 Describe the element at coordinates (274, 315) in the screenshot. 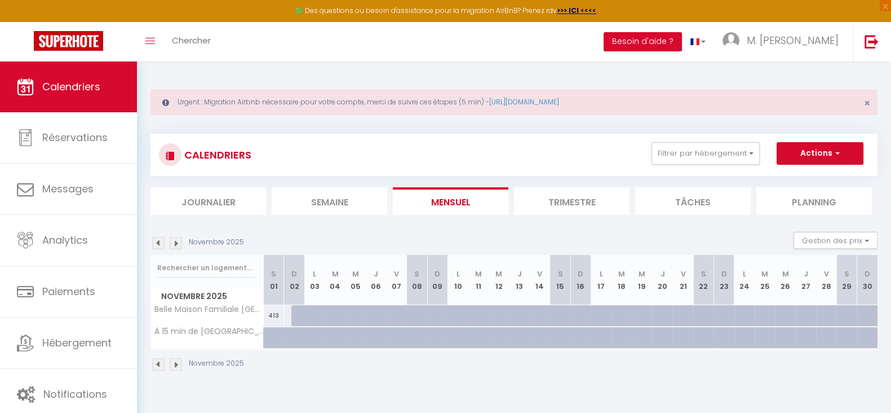

I see `div: 413` at that location.